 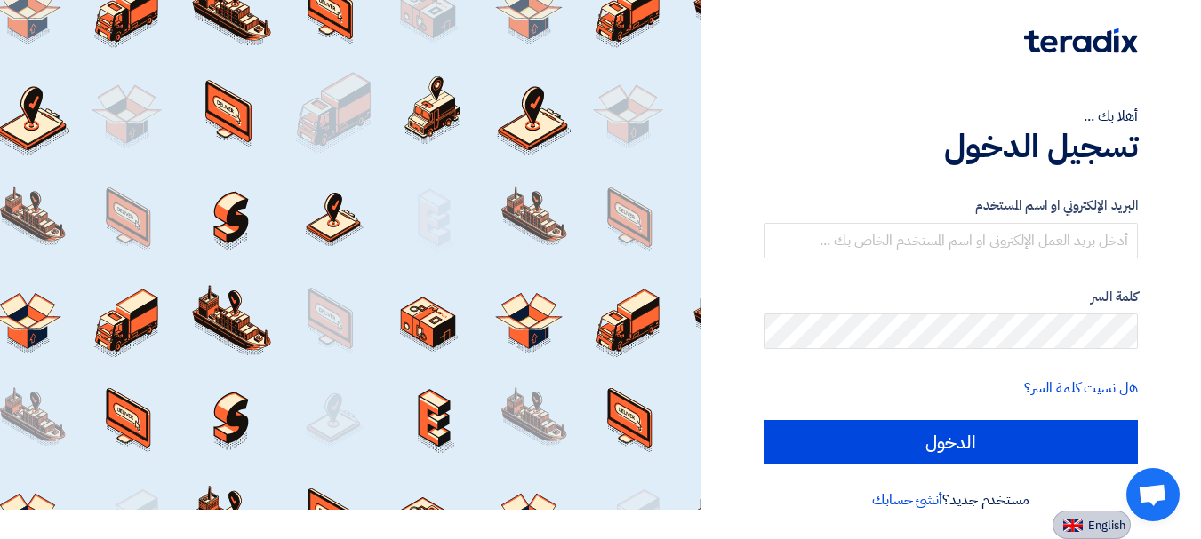 What do you see at coordinates (950, 297) in the screenshot?
I see `label: كلمة السر` at bounding box center [950, 297].